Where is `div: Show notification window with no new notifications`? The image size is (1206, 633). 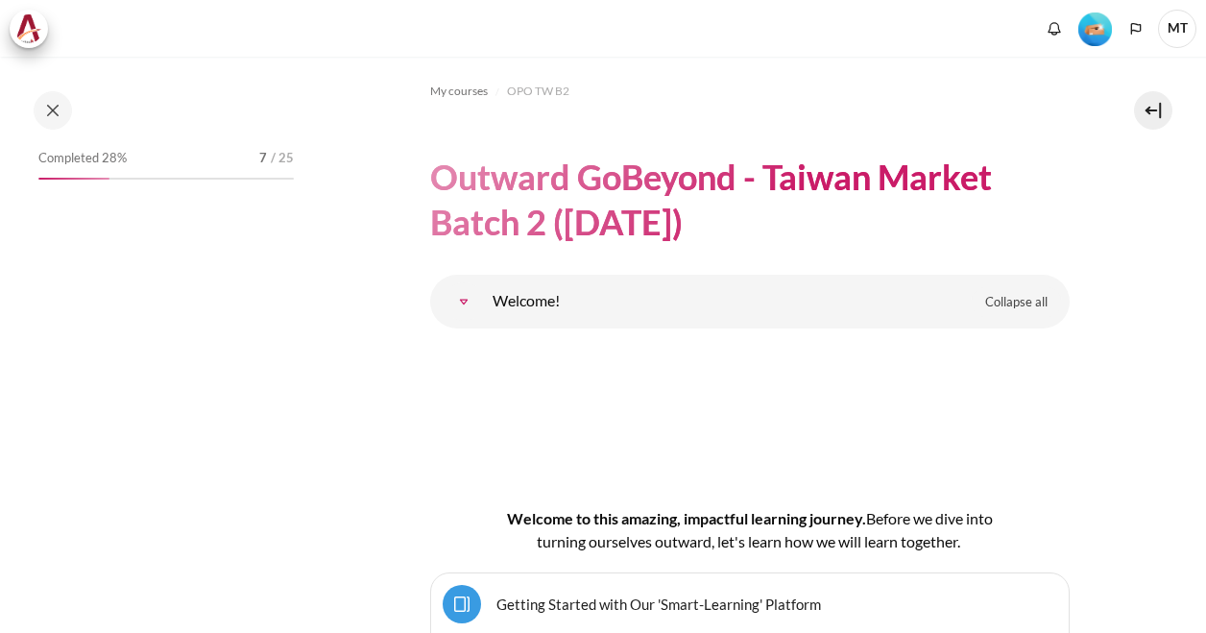 div: Show notification window with no new notifications is located at coordinates (1054, 29).